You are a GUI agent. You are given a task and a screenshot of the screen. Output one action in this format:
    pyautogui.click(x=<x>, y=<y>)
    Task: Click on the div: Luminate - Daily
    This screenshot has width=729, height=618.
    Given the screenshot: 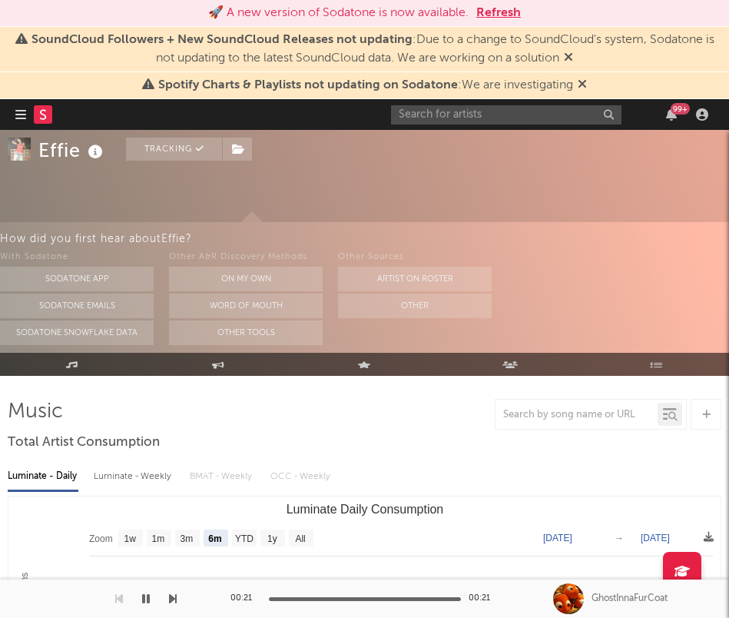 What is the action you would take?
    pyautogui.click(x=43, y=476)
    